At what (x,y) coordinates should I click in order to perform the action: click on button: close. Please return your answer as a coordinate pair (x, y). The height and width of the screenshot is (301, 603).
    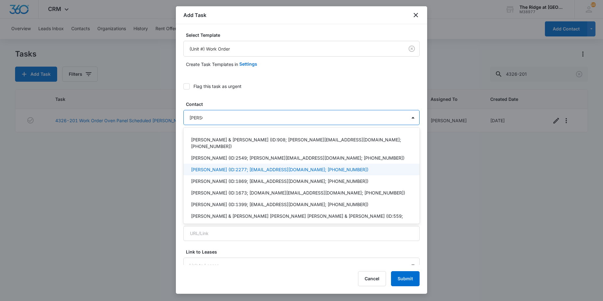
    Looking at the image, I should click on (416, 15).